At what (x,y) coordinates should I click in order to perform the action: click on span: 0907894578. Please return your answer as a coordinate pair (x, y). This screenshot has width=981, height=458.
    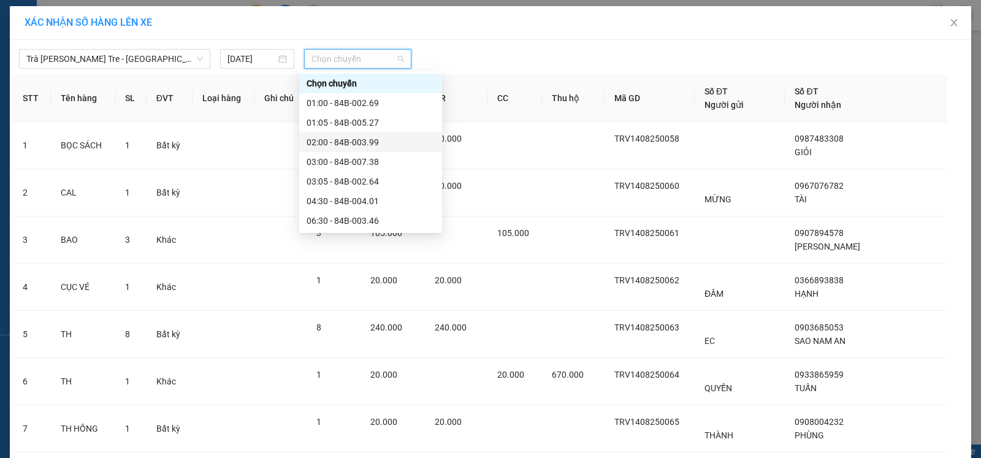
    Looking at the image, I should click on (819, 233).